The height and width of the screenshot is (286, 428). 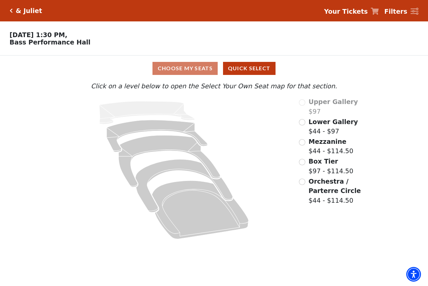 I want to click on h5: & Juliet, so click(x=29, y=11).